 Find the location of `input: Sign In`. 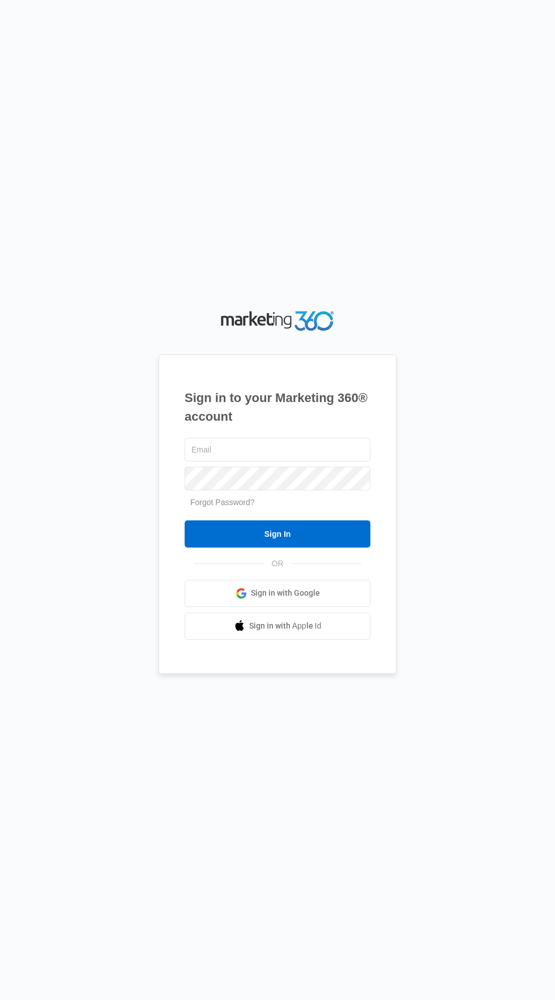

input: Sign In is located at coordinates (277, 534).